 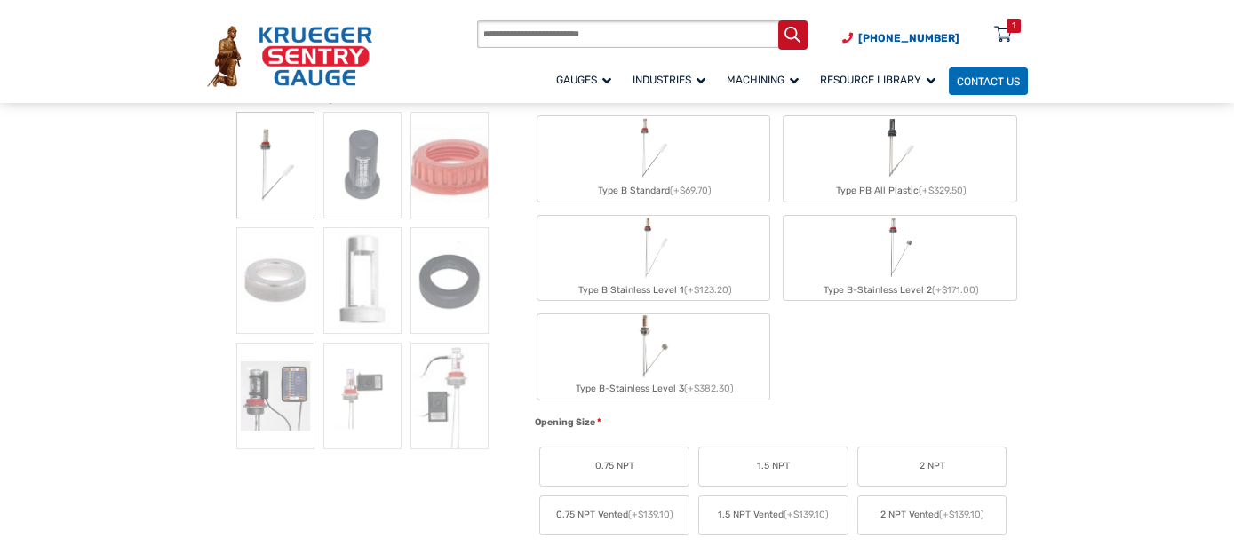 What do you see at coordinates (584, 80) in the screenshot?
I see `span: Gauges` at bounding box center [584, 80].